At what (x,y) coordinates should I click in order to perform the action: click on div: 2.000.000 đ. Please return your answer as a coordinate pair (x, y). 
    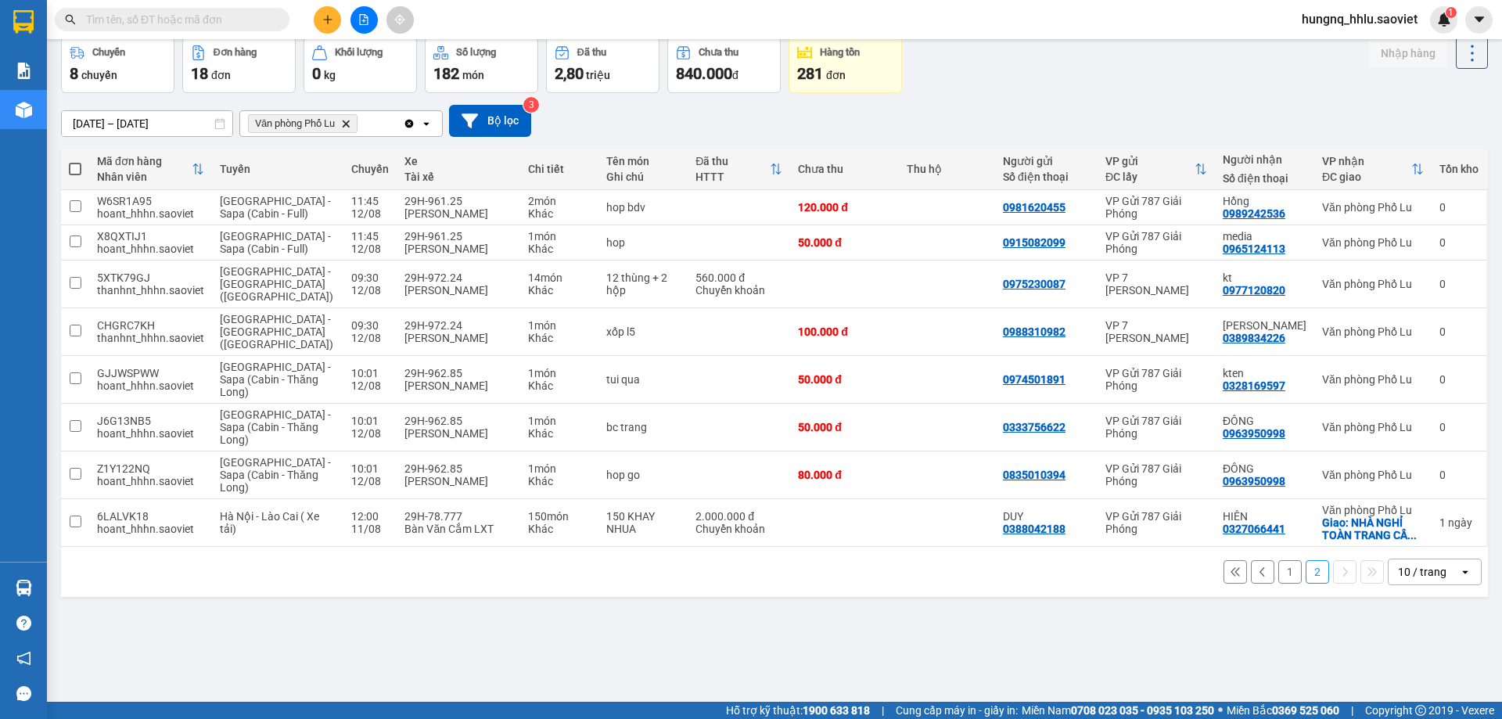
    Looking at the image, I should click on (738, 516).